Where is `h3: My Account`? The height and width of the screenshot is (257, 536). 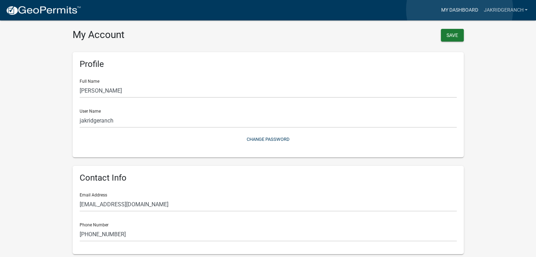 h3: My Account is located at coordinates (168, 35).